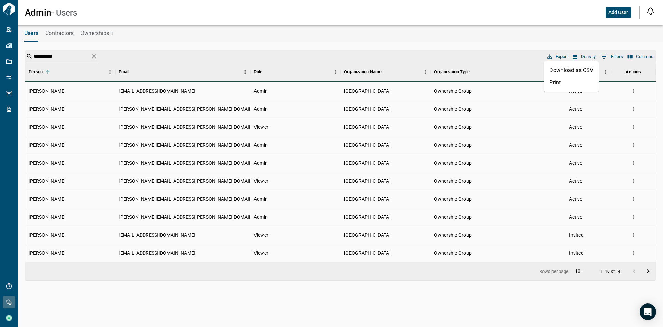 This screenshot has height=327, width=663. Describe the element at coordinates (31, 33) in the screenshot. I see `span: Users` at that location.